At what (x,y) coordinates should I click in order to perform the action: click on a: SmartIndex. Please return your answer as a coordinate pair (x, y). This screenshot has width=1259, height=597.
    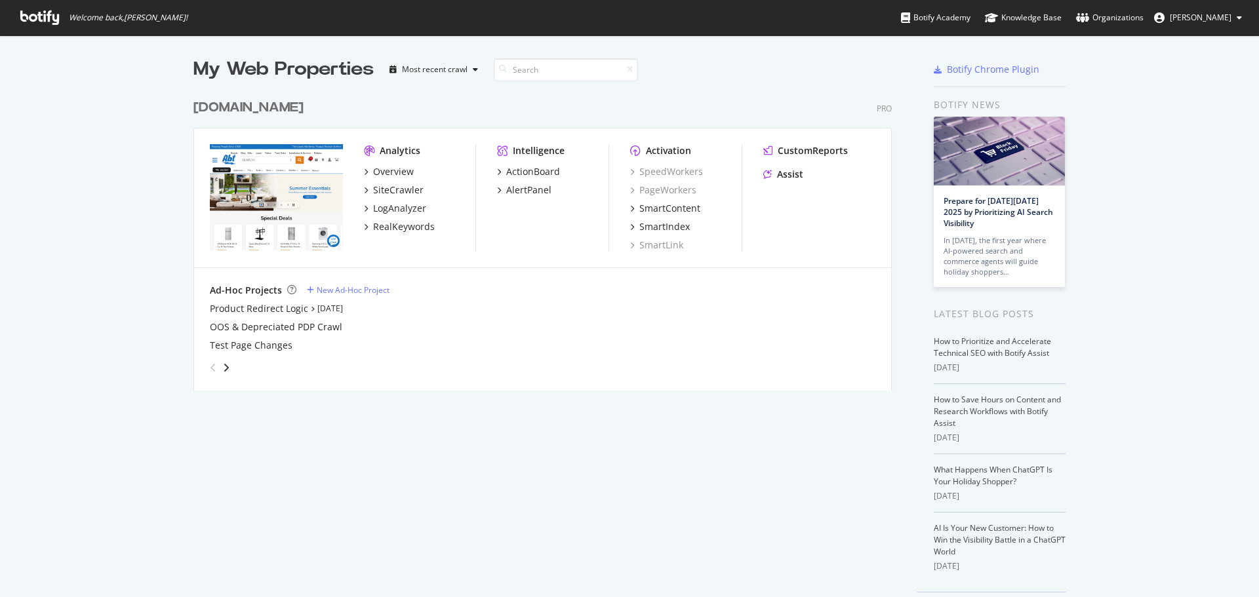
    Looking at the image, I should click on (659, 227).